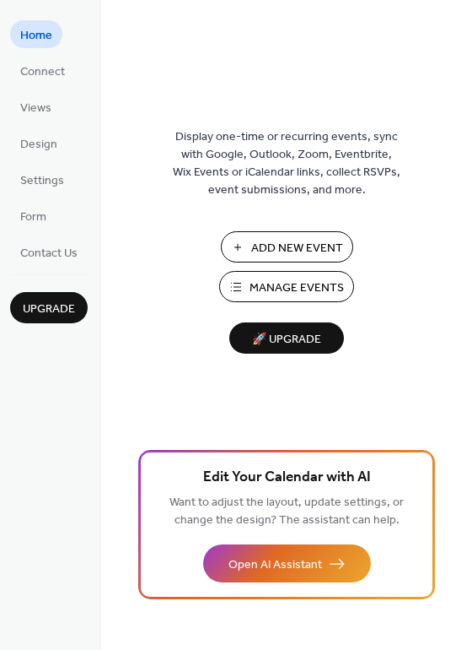 The width and height of the screenshot is (472, 650). Describe the element at coordinates (33, 217) in the screenshot. I see `span: Form` at that location.